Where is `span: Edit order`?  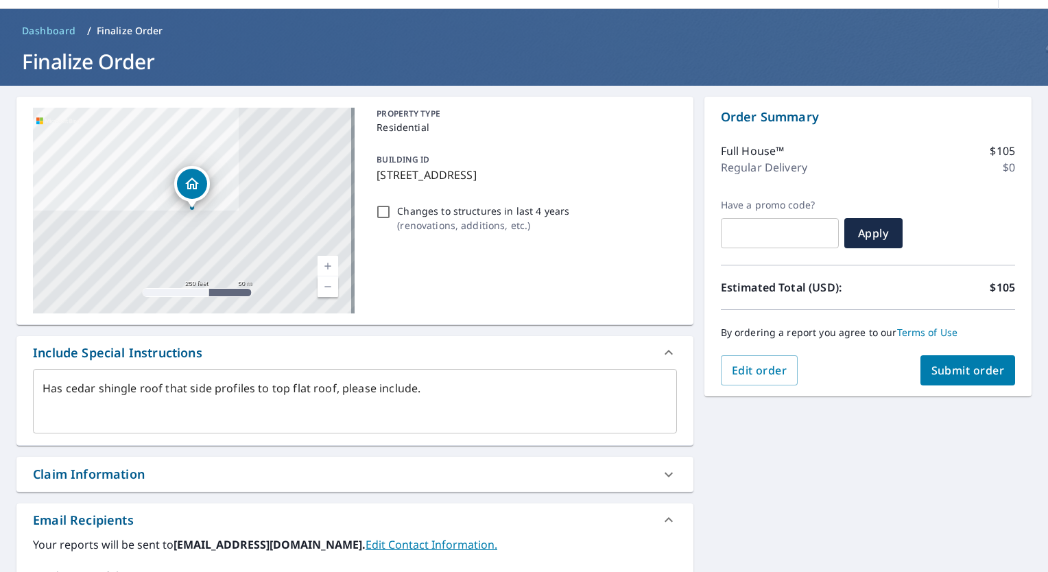
span: Edit order is located at coordinates (759, 370).